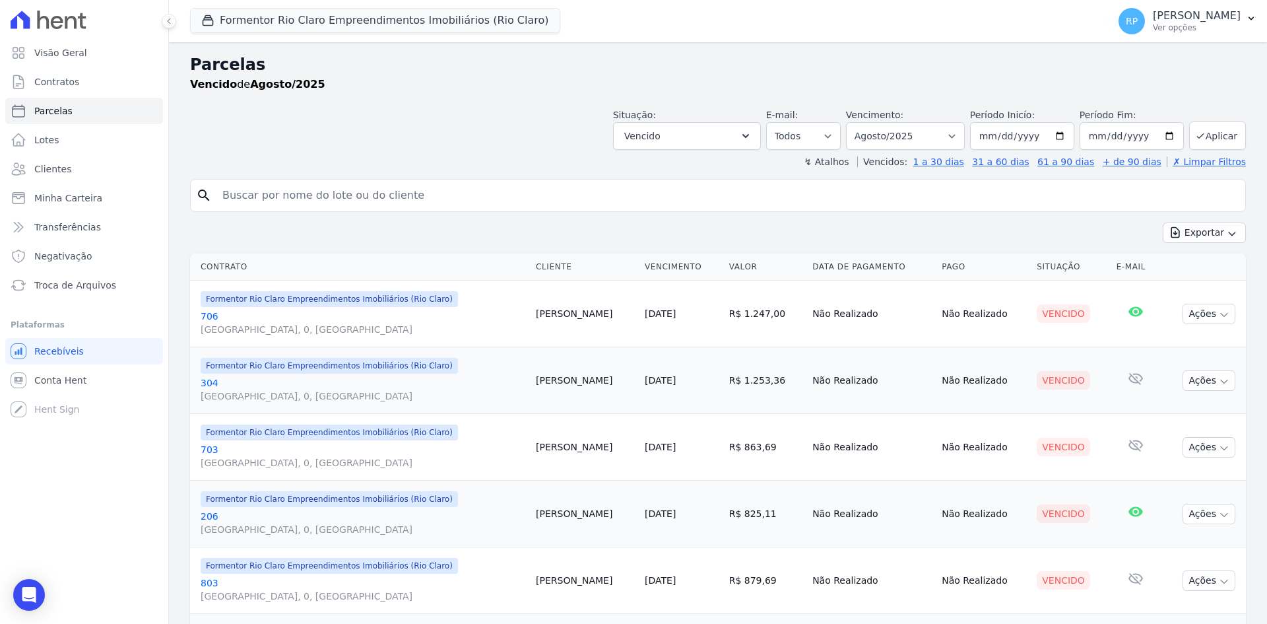 The width and height of the screenshot is (1267, 624). What do you see at coordinates (727, 195) in the screenshot?
I see `input: Buscar por nome do lote ou do cliente` at bounding box center [727, 195].